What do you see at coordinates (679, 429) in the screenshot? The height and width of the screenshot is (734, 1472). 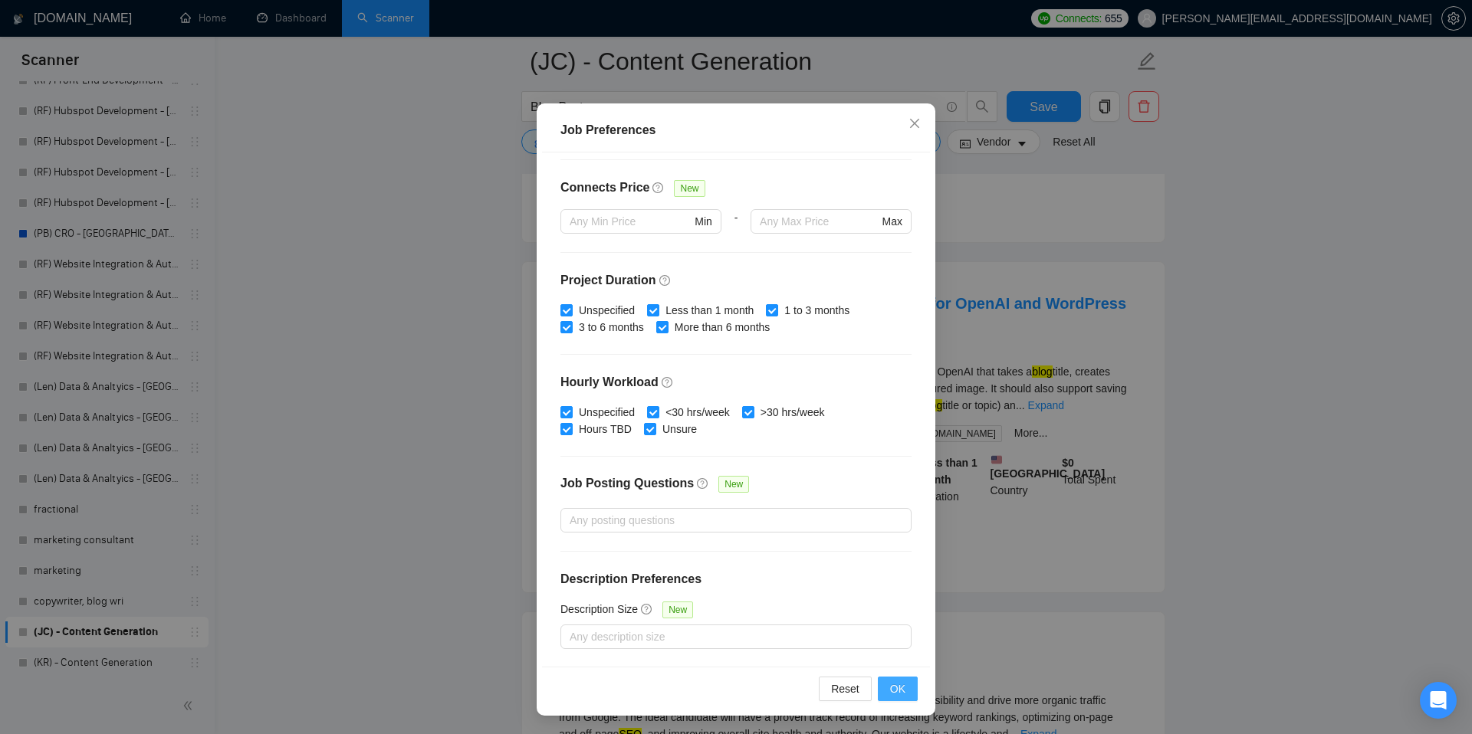 I see `span: Unsure` at bounding box center [679, 429].